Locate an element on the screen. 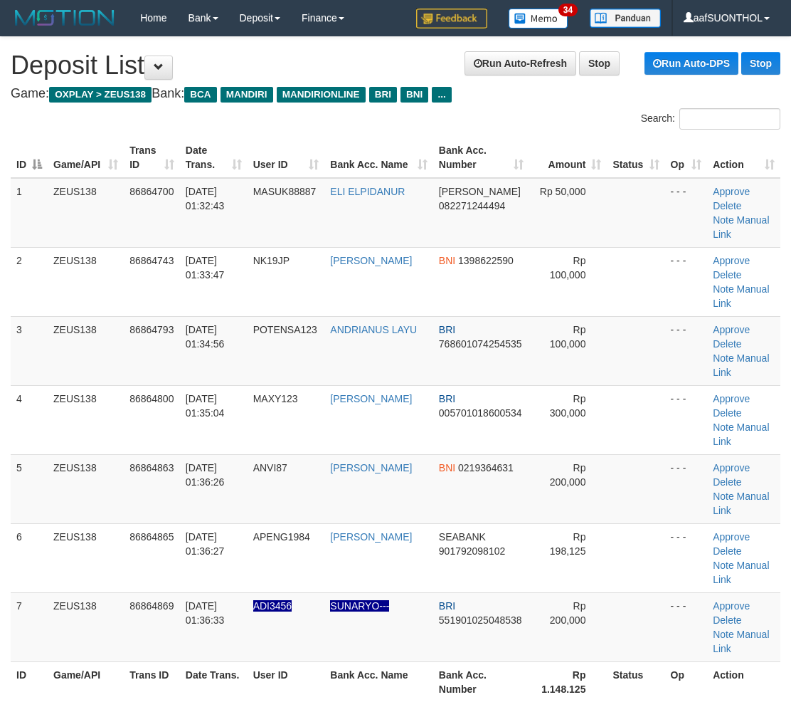 This screenshot has height=712, width=791. th: Bank Acc. Number: activate to sort column ascending is located at coordinates (481, 157).